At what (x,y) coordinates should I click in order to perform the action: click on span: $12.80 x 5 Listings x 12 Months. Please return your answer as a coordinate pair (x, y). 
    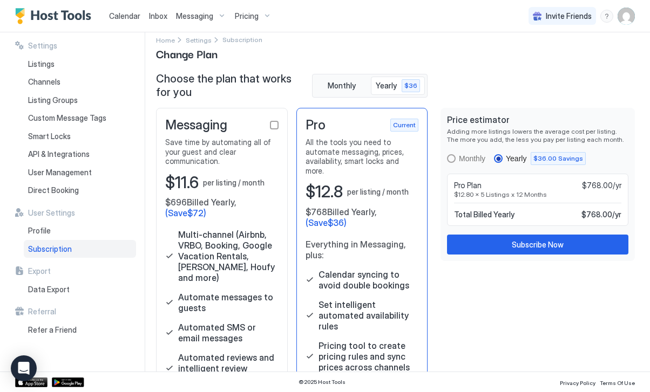
    Looking at the image, I should click on (538, 194).